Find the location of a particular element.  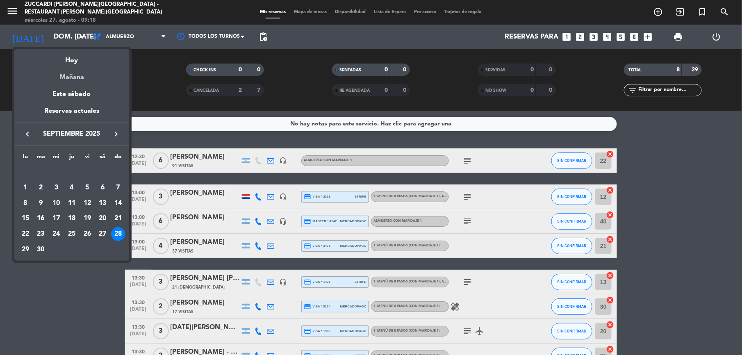

div: 30 is located at coordinates (41, 250).